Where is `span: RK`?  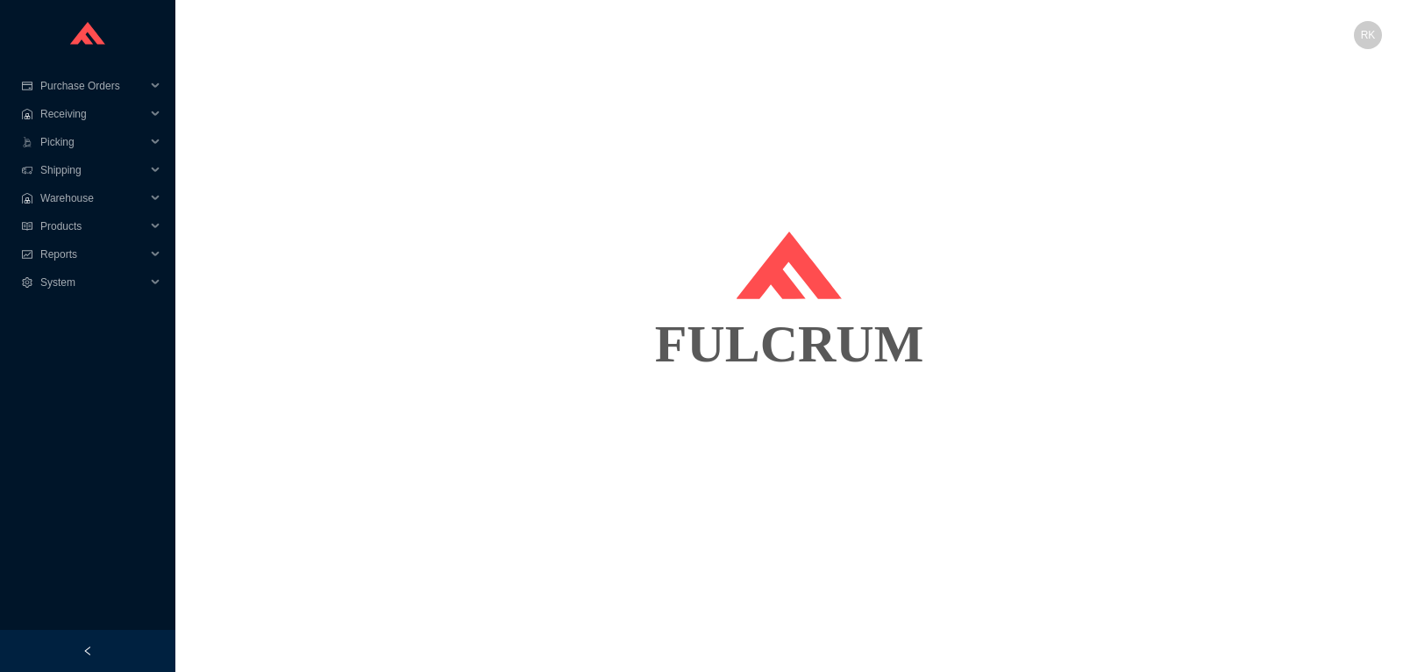 span: RK is located at coordinates (1368, 35).